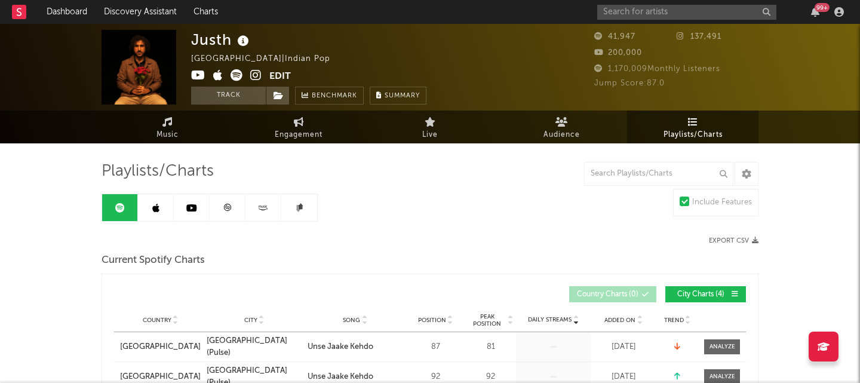  What do you see at coordinates (607, 294) in the screenshot?
I see `span: Country Charts ( 0 )` at bounding box center [607, 294].